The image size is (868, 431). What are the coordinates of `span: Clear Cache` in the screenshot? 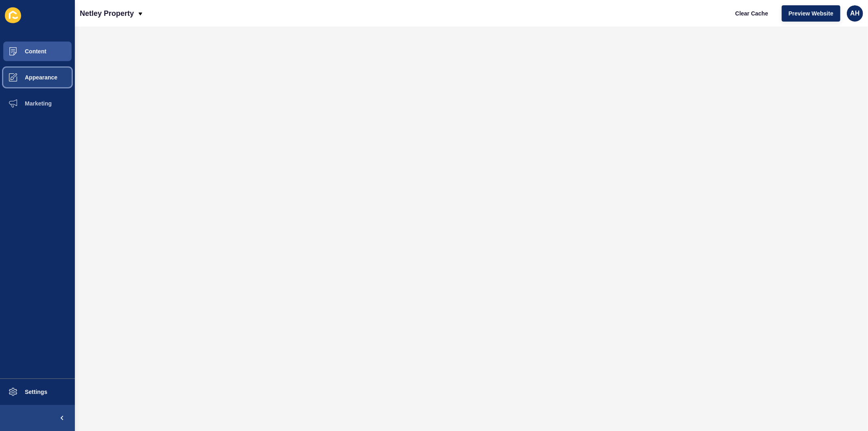 It's located at (752, 13).